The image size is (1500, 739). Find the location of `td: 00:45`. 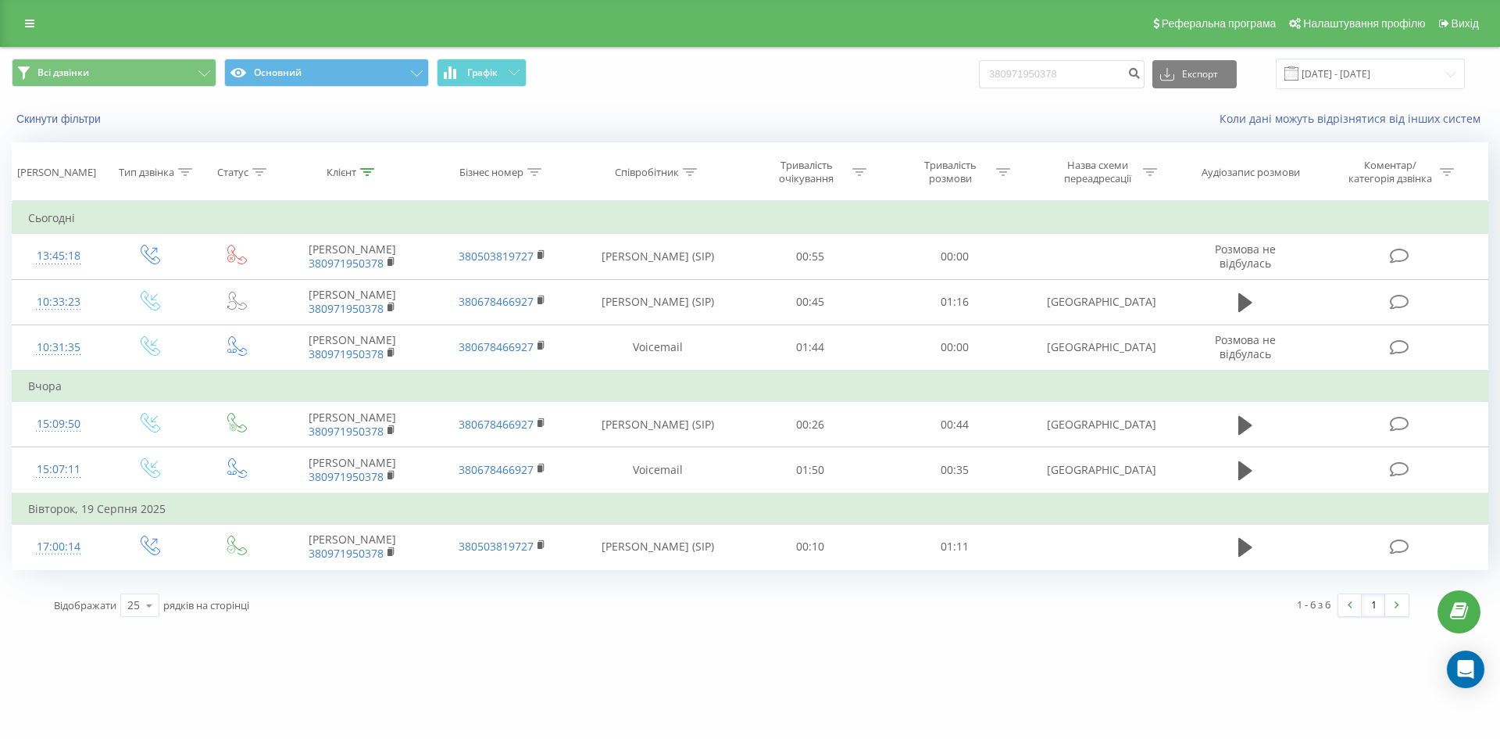

td: 00:45 is located at coordinates (810, 302).